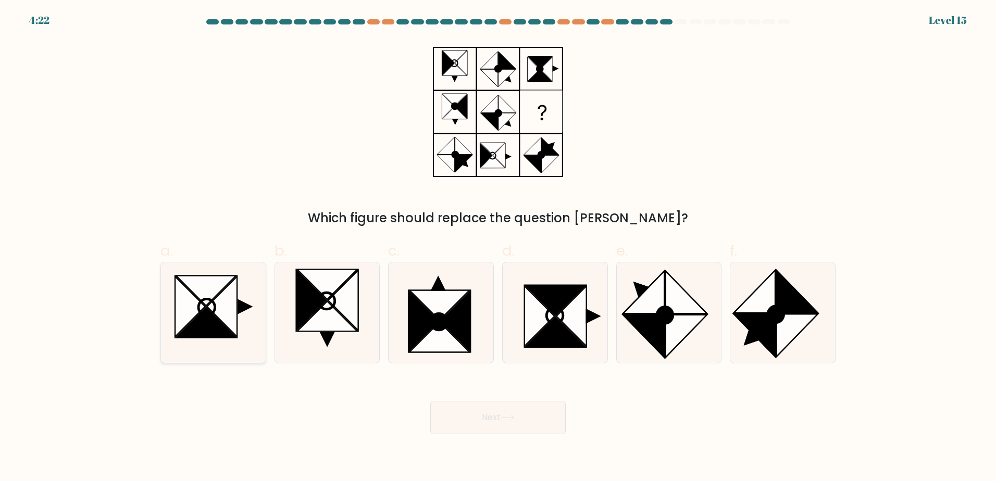 This screenshot has height=481, width=996. I want to click on span: f., so click(733, 250).